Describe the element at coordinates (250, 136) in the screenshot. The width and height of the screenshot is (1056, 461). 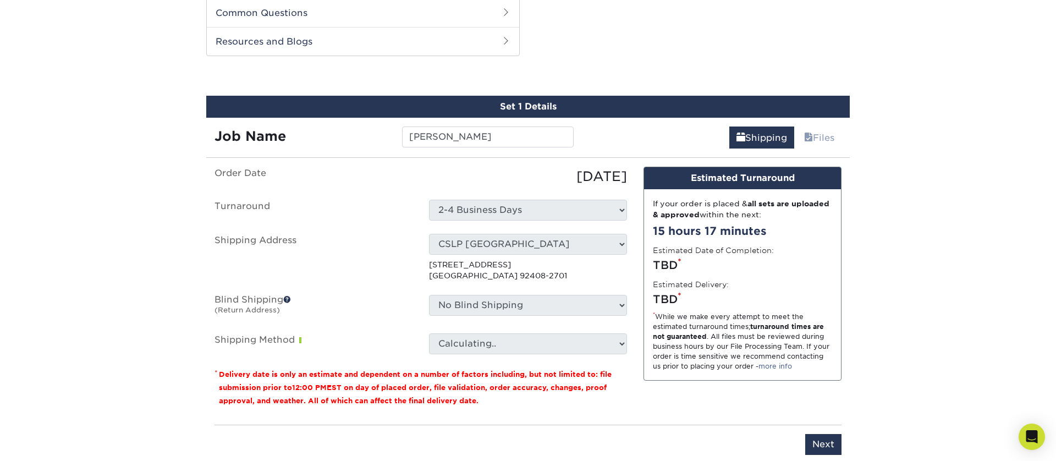
I see `strong: Job Name` at that location.